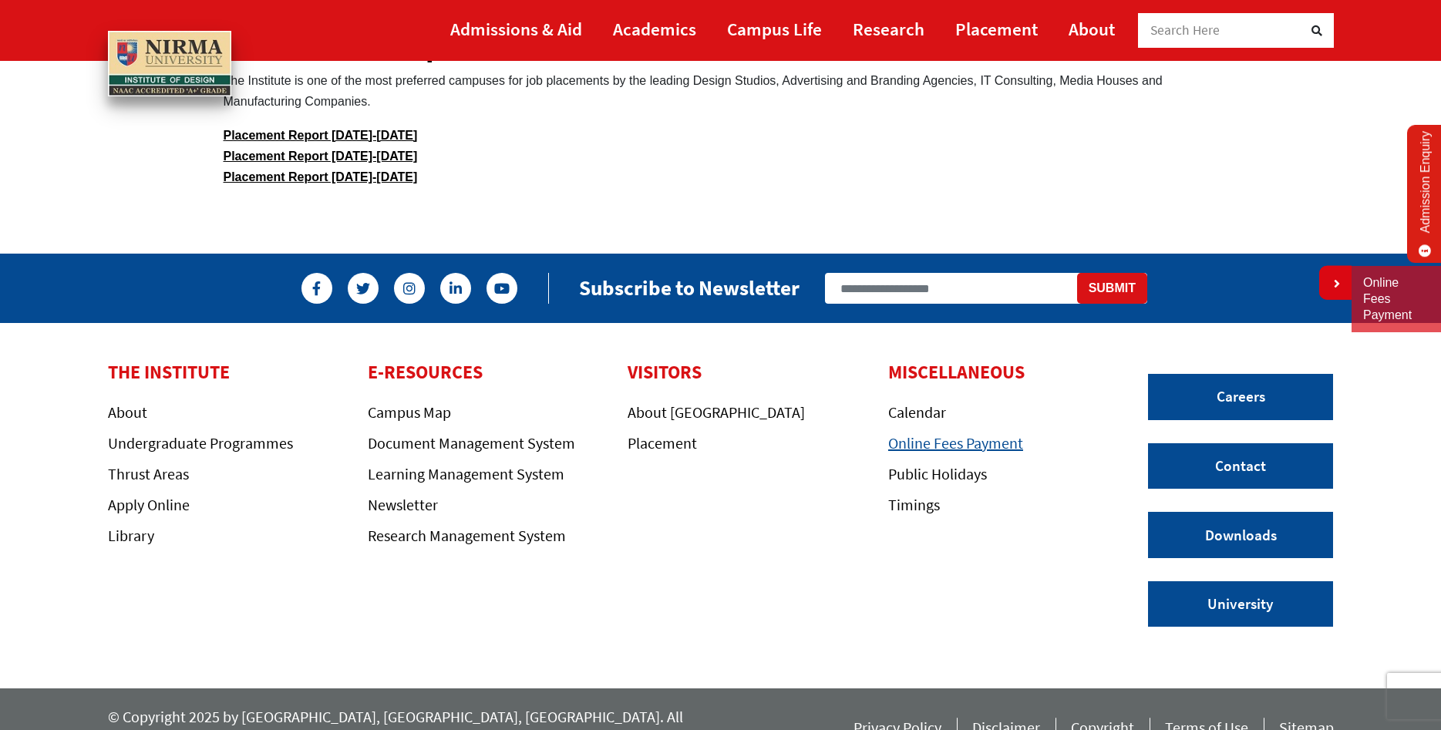 The image size is (1441, 730). Describe the element at coordinates (471, 443) in the screenshot. I see `a: Document Management System` at that location.